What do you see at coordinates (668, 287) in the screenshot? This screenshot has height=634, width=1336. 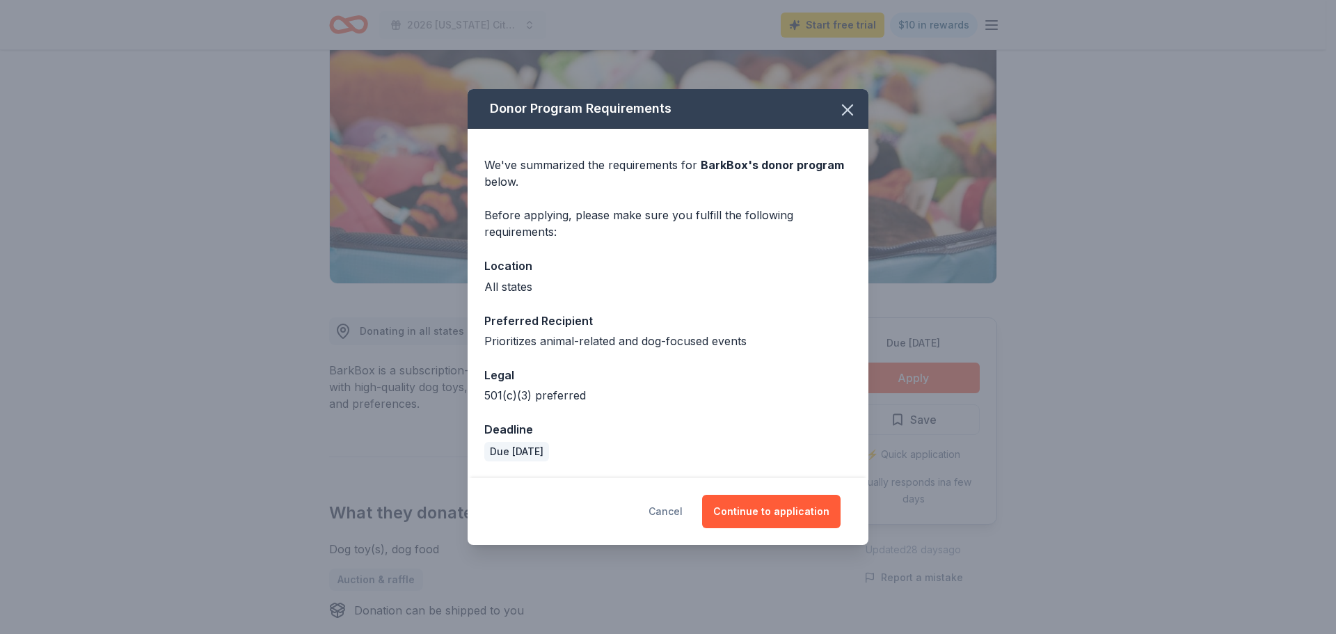 I see `div: All states` at bounding box center [668, 287].